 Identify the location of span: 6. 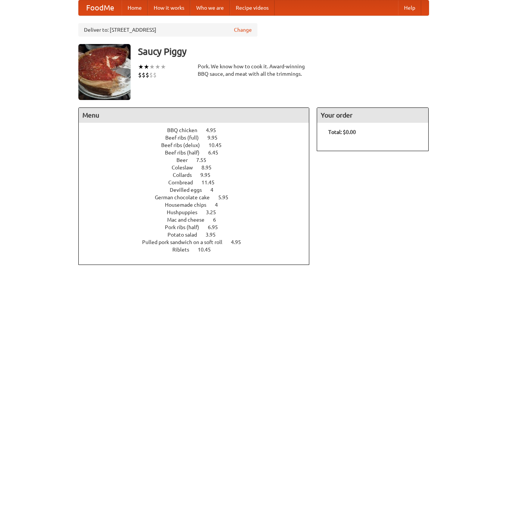
(218, 220).